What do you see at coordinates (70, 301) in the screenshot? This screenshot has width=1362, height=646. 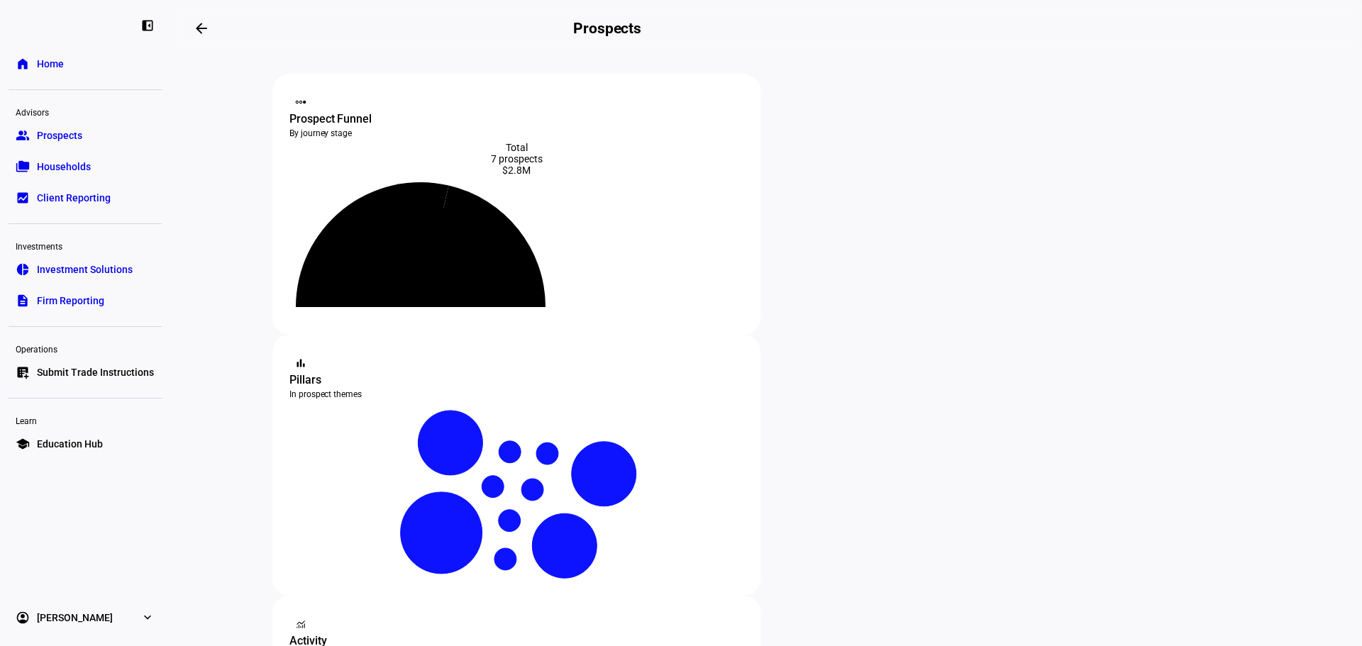 I see `span: Firm Reporting` at bounding box center [70, 301].